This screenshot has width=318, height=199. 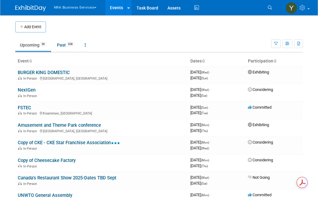 What do you see at coordinates (70, 44) in the screenshot?
I see `span: 328` at bounding box center [70, 44].